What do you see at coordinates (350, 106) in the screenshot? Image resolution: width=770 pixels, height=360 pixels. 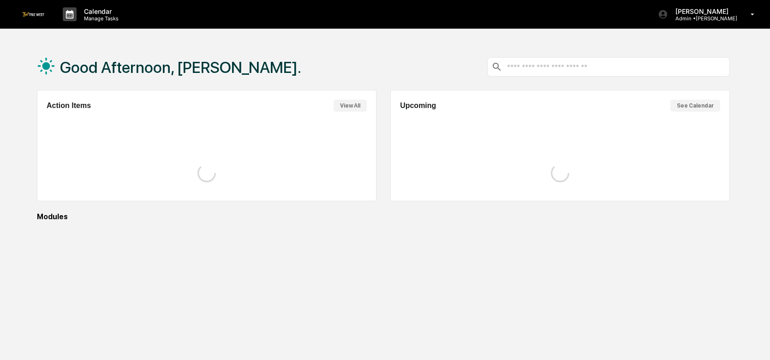 I see `button: View All` at bounding box center [350, 106].